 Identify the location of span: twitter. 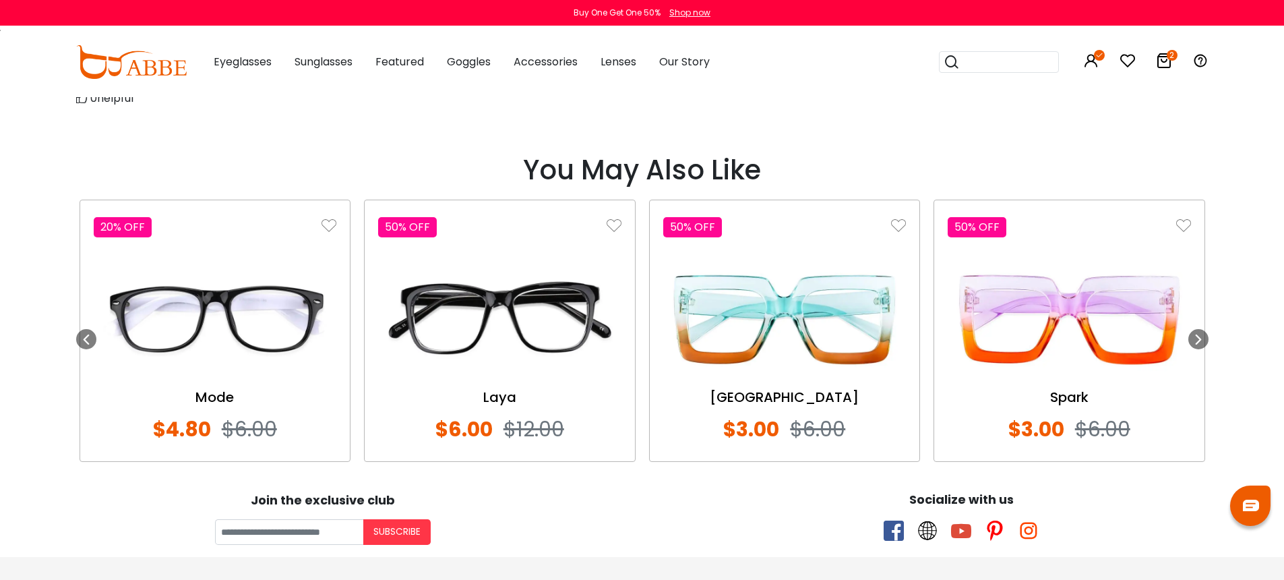
(928, 531).